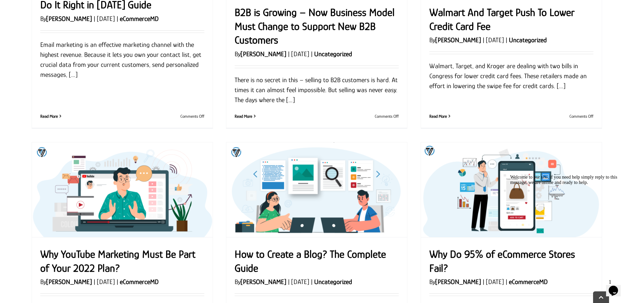  Describe the element at coordinates (314, 26) in the screenshot. I see `a: B2B is Growing – Now Business Model Must Change to Support New B2B Customers` at that location.